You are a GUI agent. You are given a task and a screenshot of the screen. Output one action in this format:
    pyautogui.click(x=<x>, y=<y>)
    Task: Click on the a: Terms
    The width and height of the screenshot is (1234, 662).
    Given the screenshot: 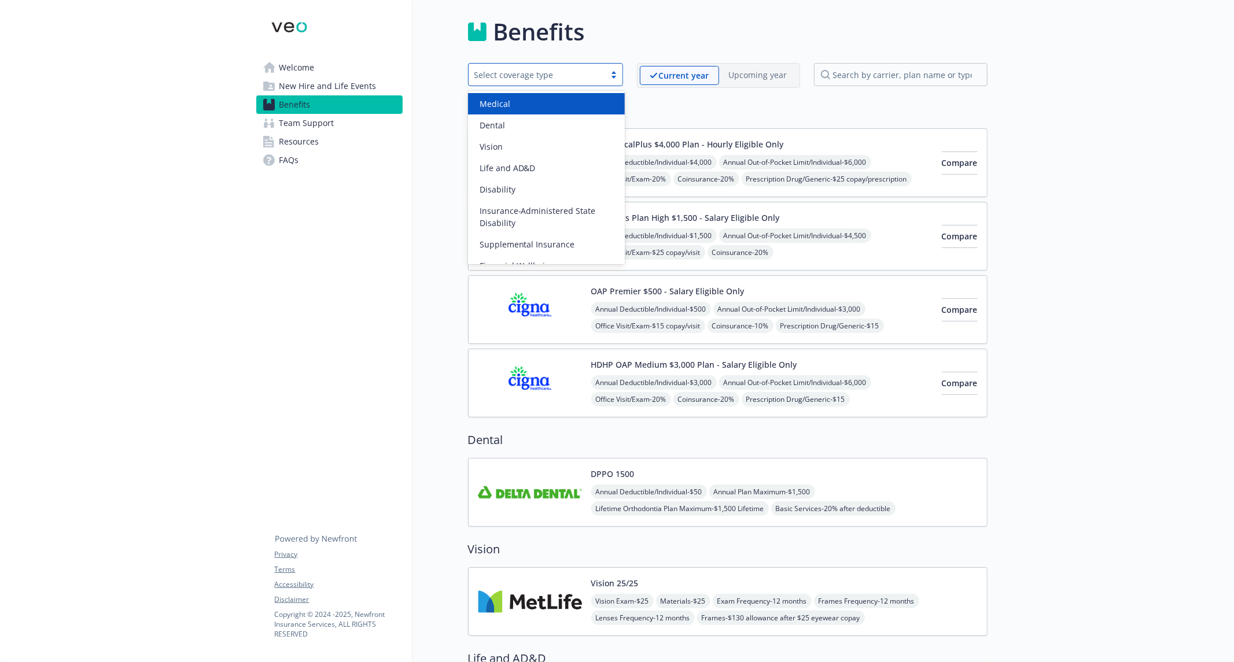 What is the action you would take?
    pyautogui.click(x=338, y=570)
    